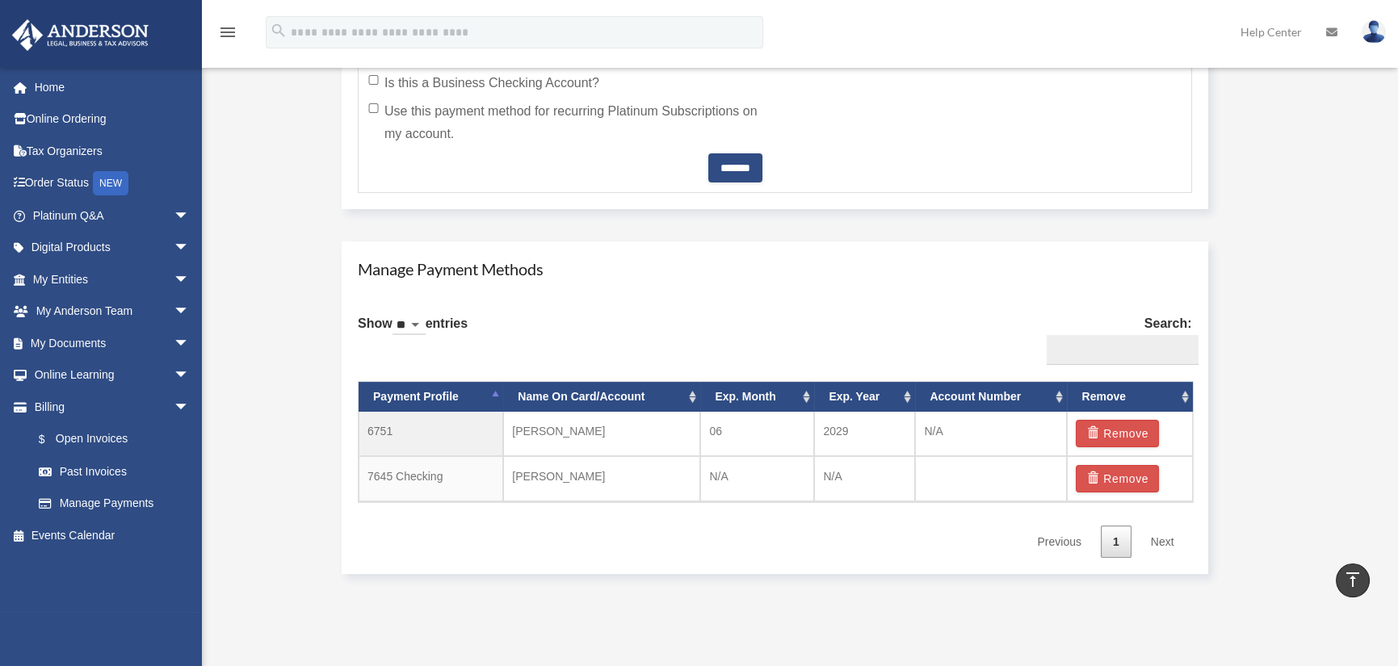 This screenshot has height=666, width=1398. Describe the element at coordinates (757, 434) in the screenshot. I see `td: 06` at that location.